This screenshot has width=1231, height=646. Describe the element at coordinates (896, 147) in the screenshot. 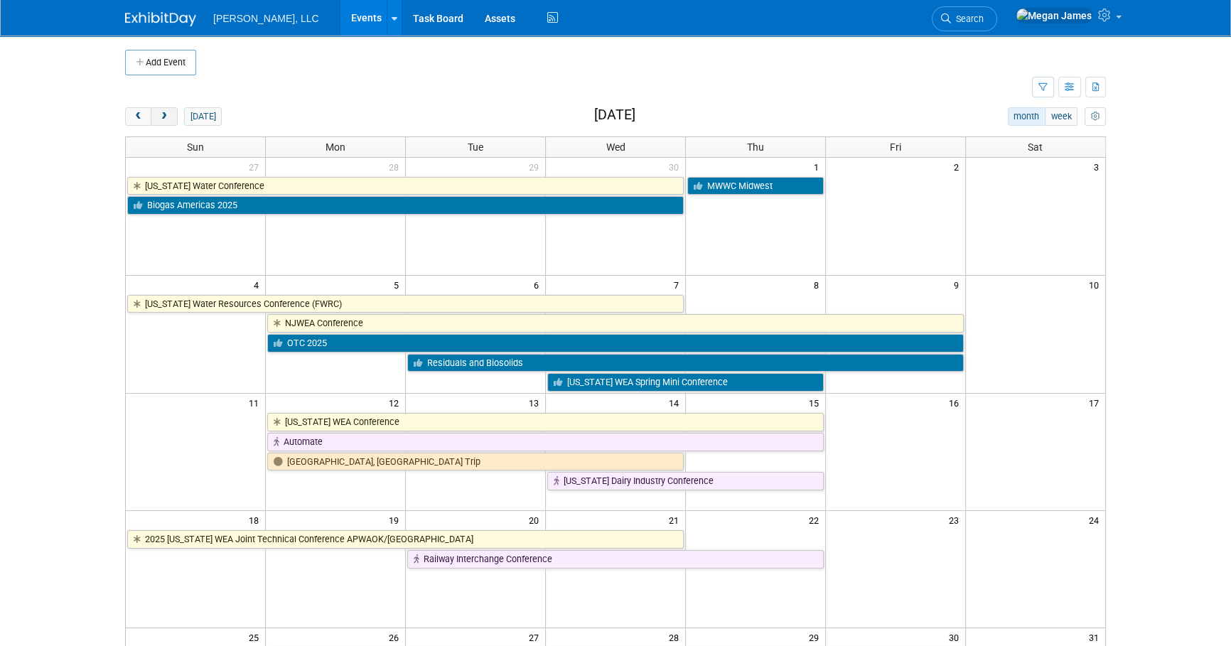

I see `span: Fri` at that location.